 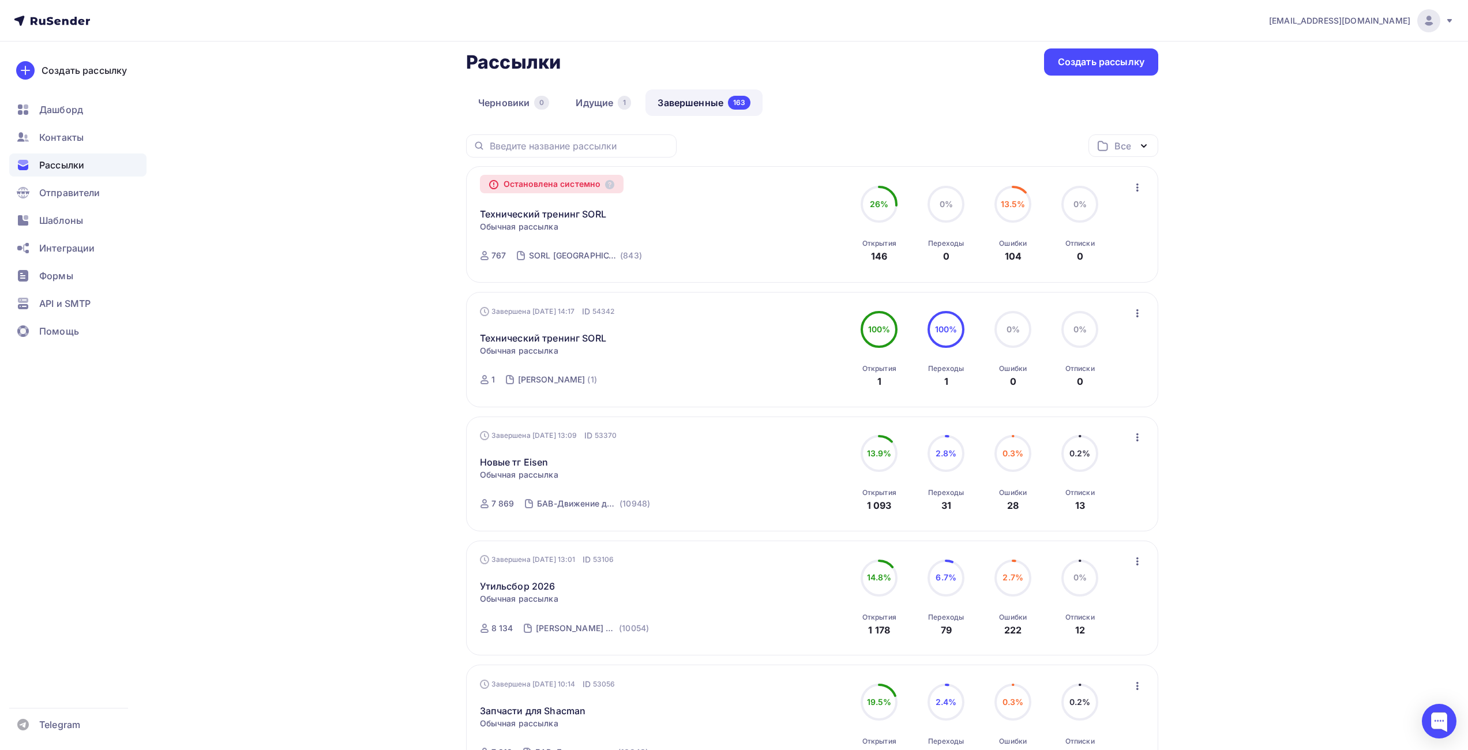 I want to click on div: 28, so click(x=1013, y=505).